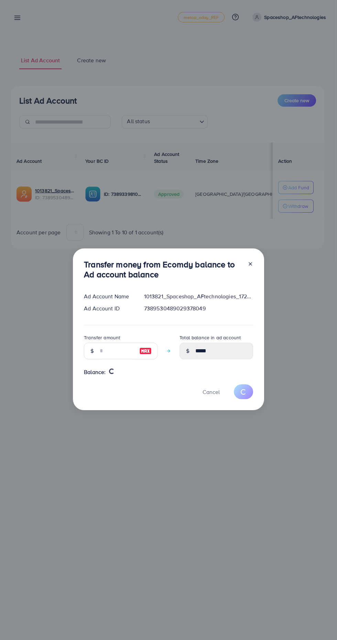 This screenshot has width=337, height=640. I want to click on div: Ad Account Name, so click(108, 296).